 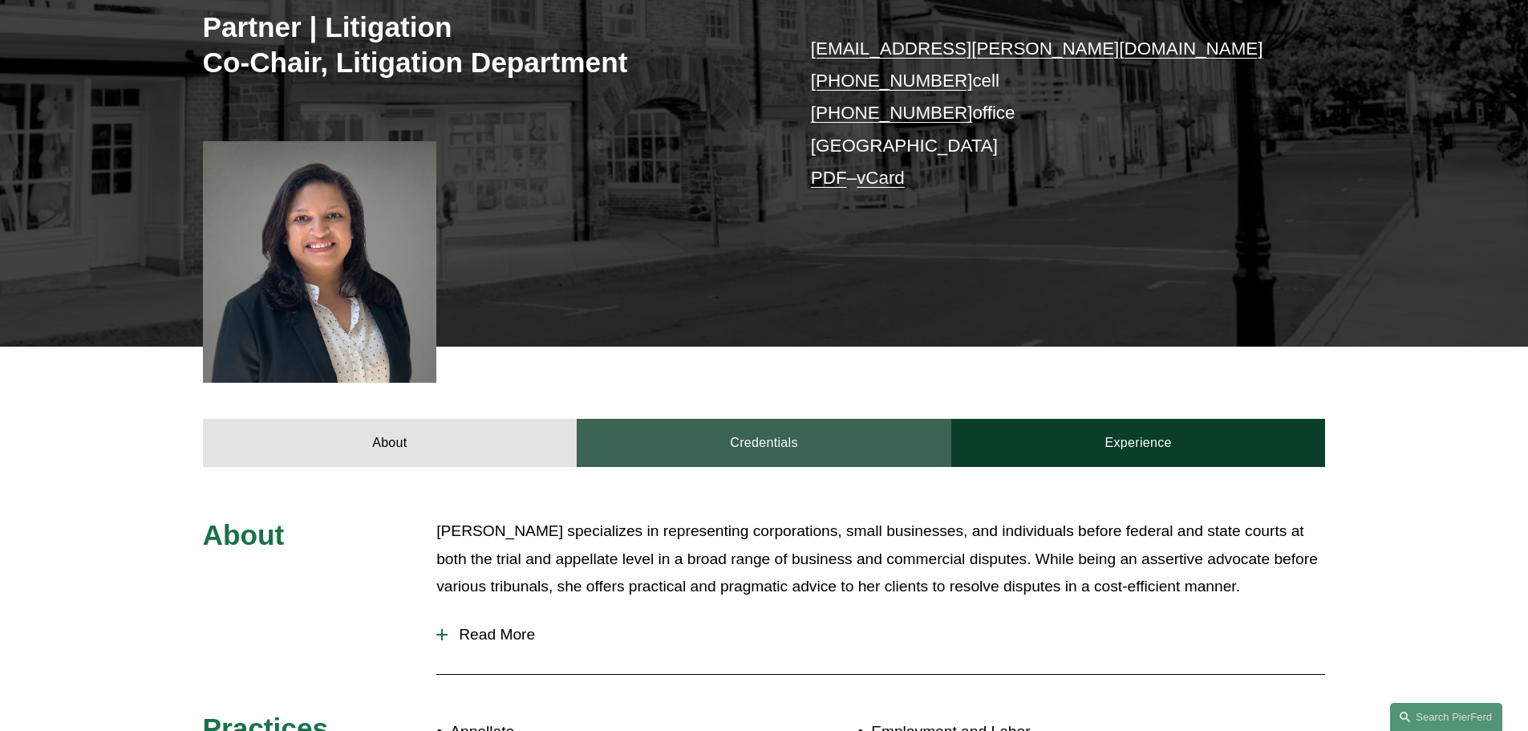 I want to click on h3: Partner | Litigation Co-Chair, Litigation Department, so click(x=484, y=44).